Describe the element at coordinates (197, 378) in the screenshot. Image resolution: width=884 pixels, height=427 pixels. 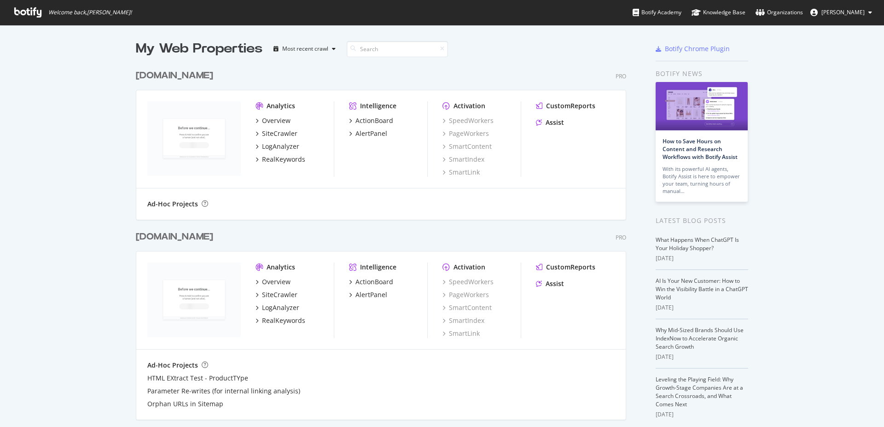
I see `div: HTML EXtract Test - ProductTYpe` at that location.